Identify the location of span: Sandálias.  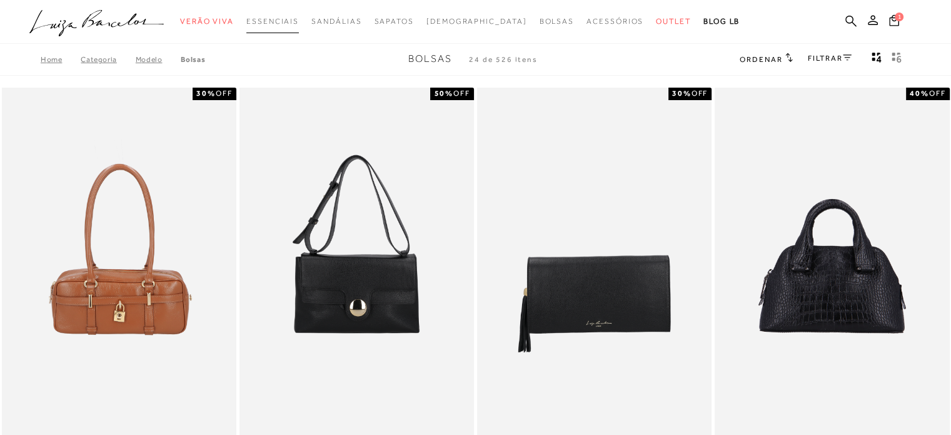
(337, 21).